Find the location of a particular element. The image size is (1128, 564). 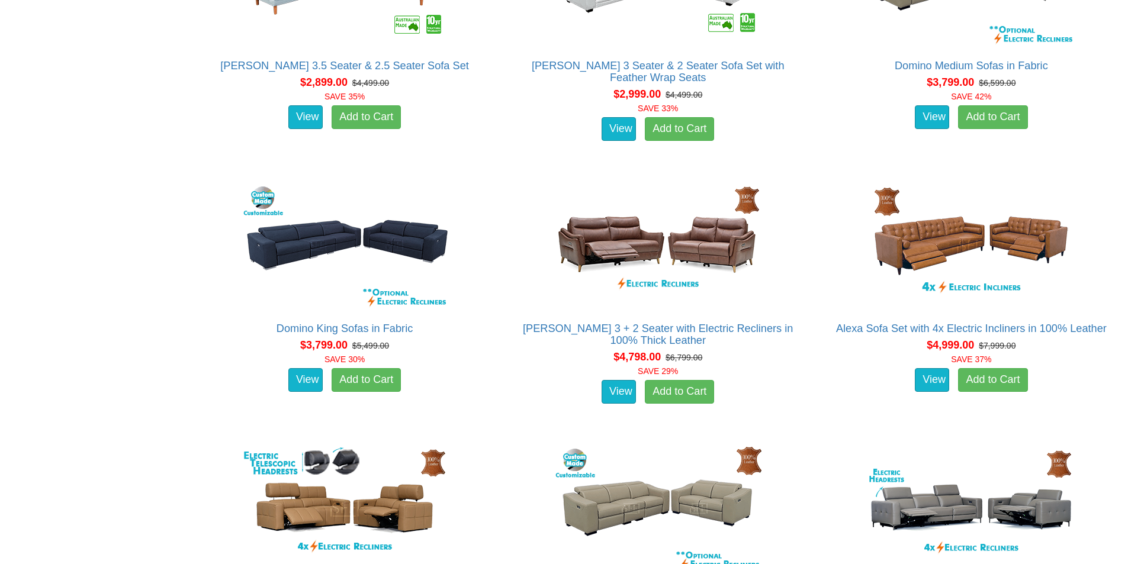

font: SAVE 42% is located at coordinates (971, 96).